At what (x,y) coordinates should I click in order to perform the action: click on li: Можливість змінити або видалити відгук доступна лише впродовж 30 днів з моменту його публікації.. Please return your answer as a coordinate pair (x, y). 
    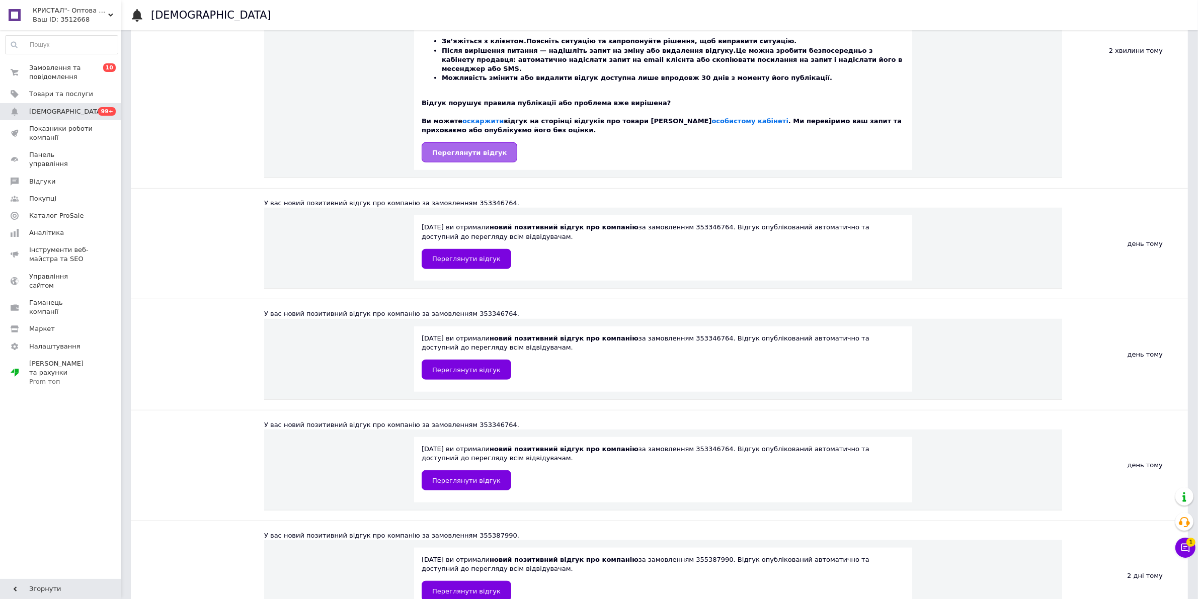
    Looking at the image, I should click on (673, 78).